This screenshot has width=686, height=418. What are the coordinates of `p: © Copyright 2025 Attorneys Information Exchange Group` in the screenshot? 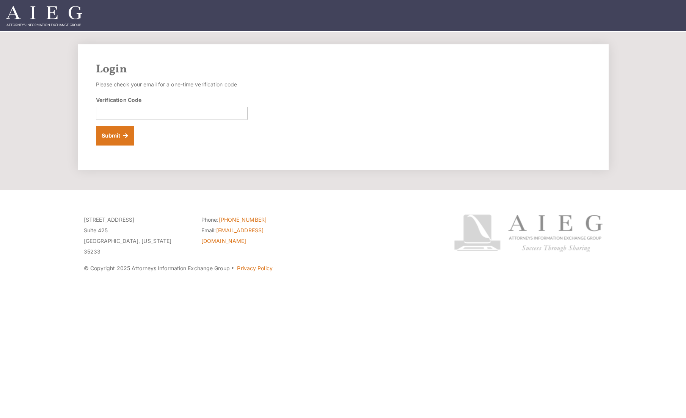 It's located at (254, 268).